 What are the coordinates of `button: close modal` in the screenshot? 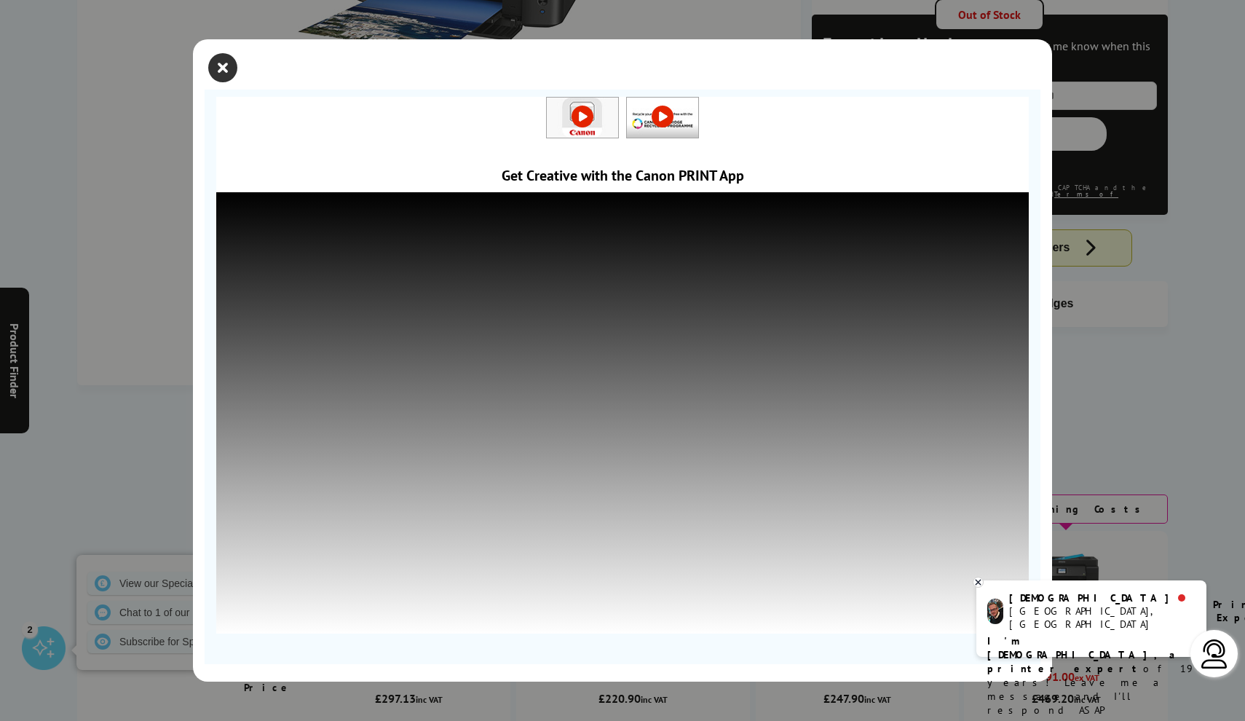 It's located at (223, 68).